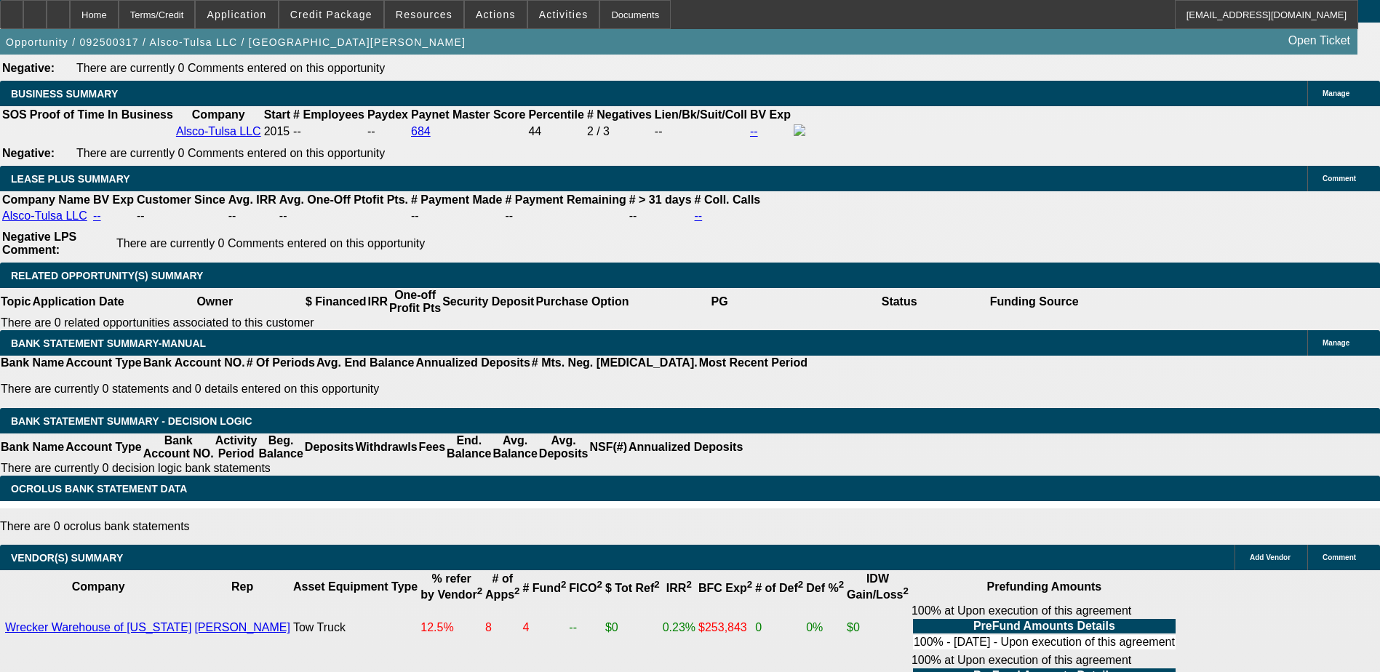  I want to click on b: Paynet Master Score, so click(468, 114).